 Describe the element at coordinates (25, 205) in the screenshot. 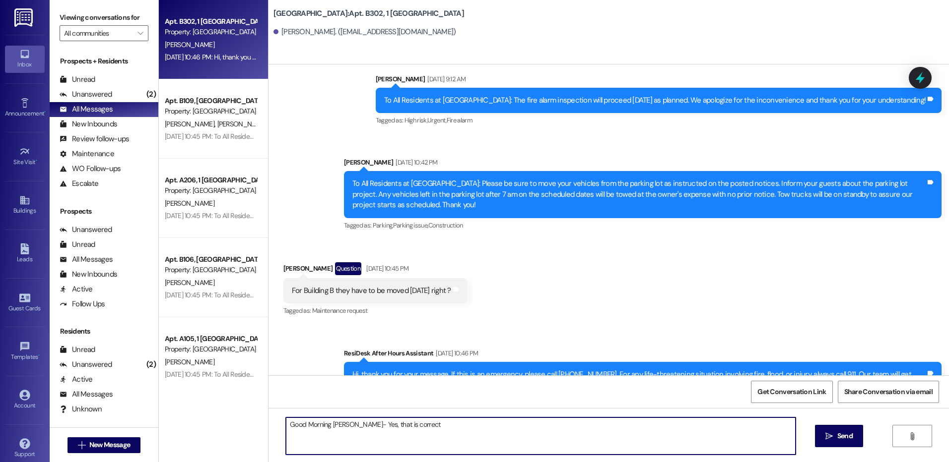

I see `a: Buildings` at that location.